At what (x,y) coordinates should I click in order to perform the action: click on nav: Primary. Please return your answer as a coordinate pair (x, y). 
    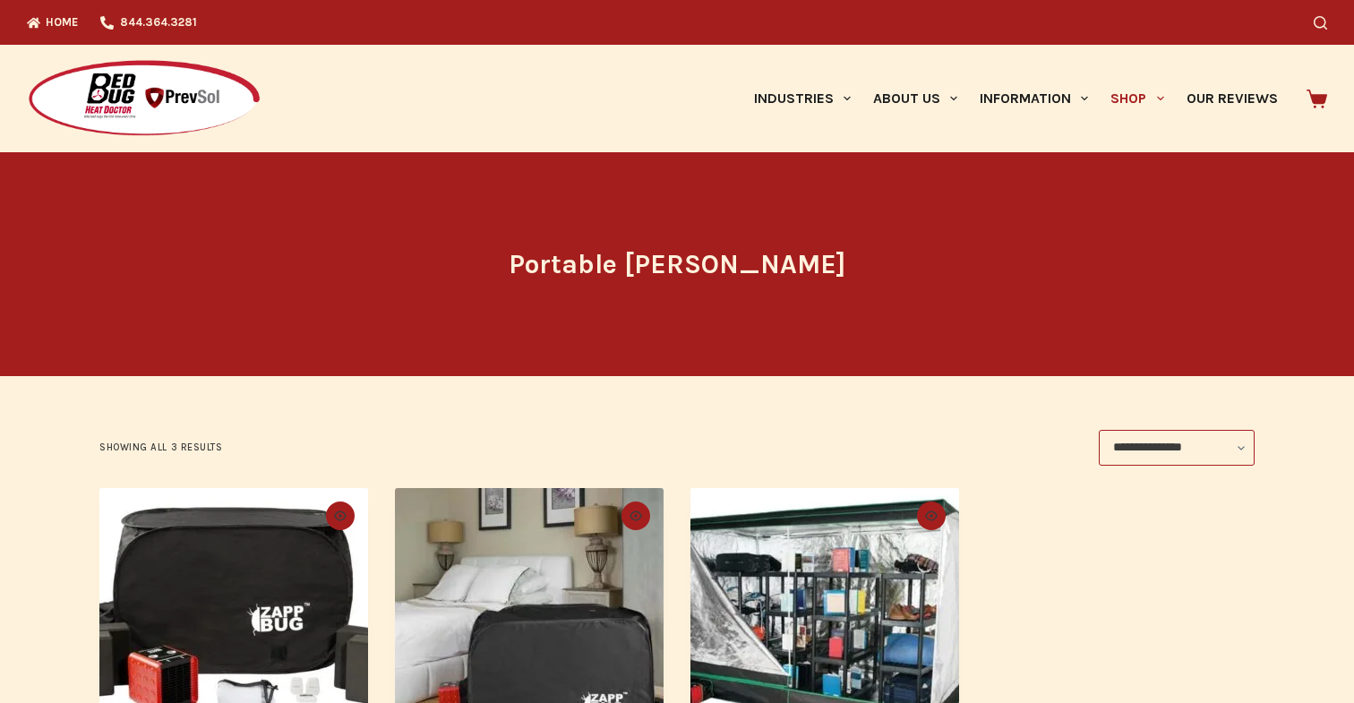
    Looking at the image, I should click on (1016, 99).